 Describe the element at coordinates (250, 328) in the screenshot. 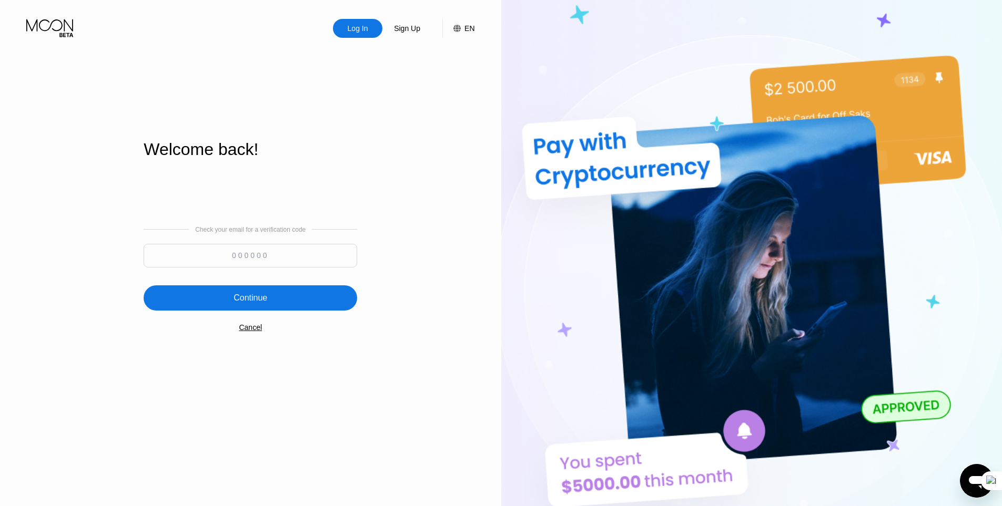

I see `div: Cancel` at that location.